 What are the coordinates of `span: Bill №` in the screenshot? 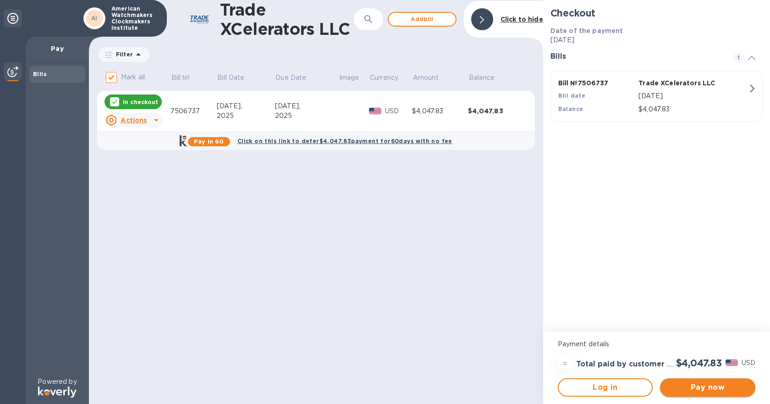 It's located at (187, 77).